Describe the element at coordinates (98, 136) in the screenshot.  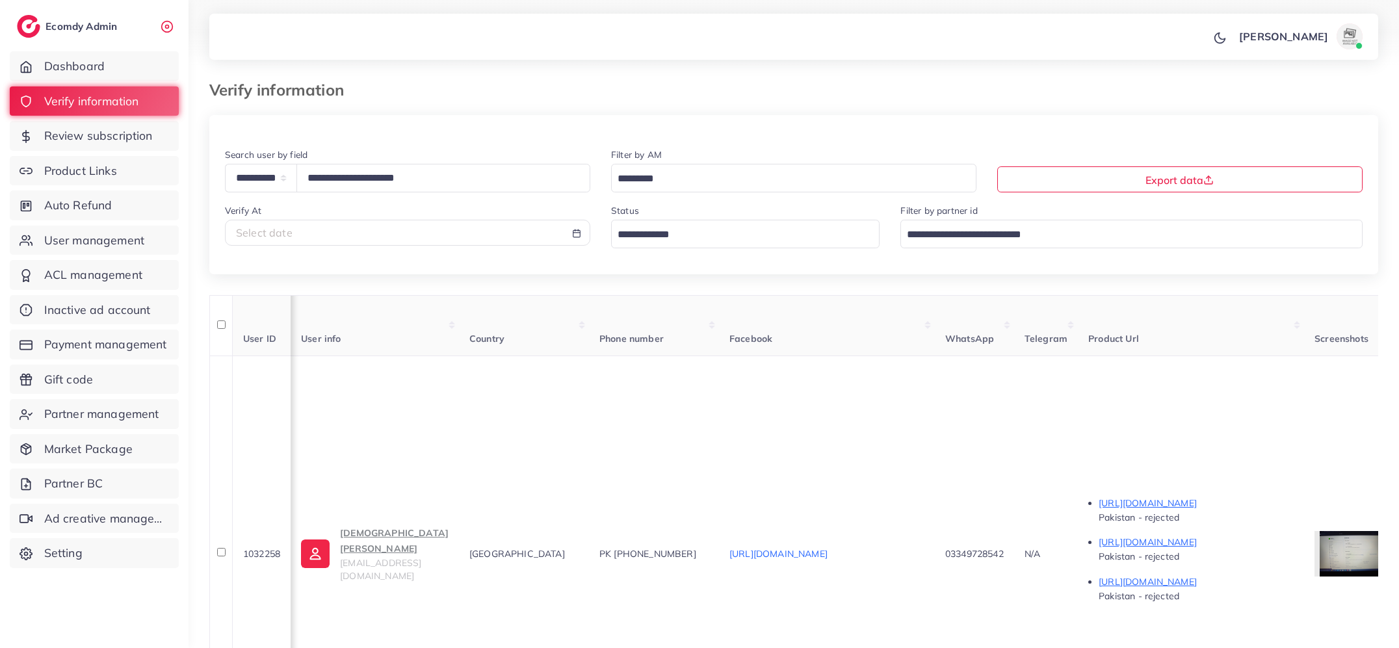
I see `span: Review subscription` at that location.